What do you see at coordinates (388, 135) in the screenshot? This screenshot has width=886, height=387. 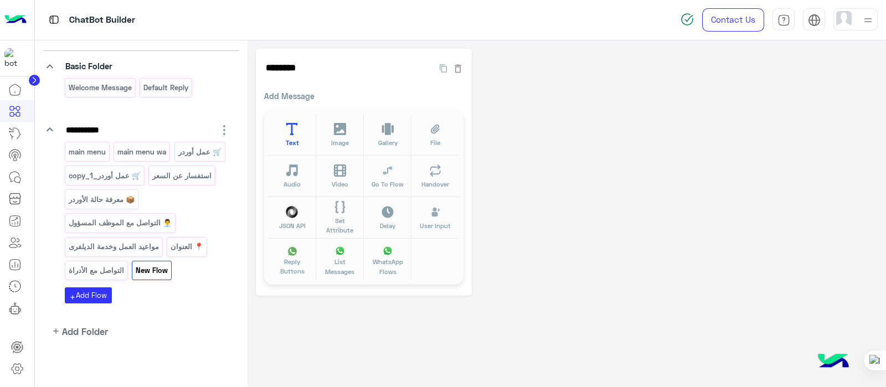 I see `button: Gallery` at bounding box center [388, 135].